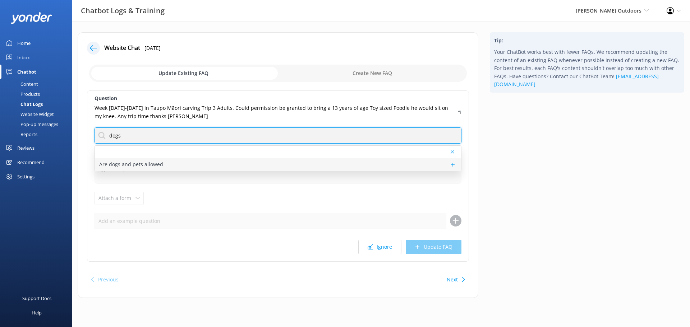 Image resolution: width=690 pixels, height=327 pixels. What do you see at coordinates (123, 11) in the screenshot?
I see `h3: Chatbot Logs & Training` at bounding box center [123, 11].